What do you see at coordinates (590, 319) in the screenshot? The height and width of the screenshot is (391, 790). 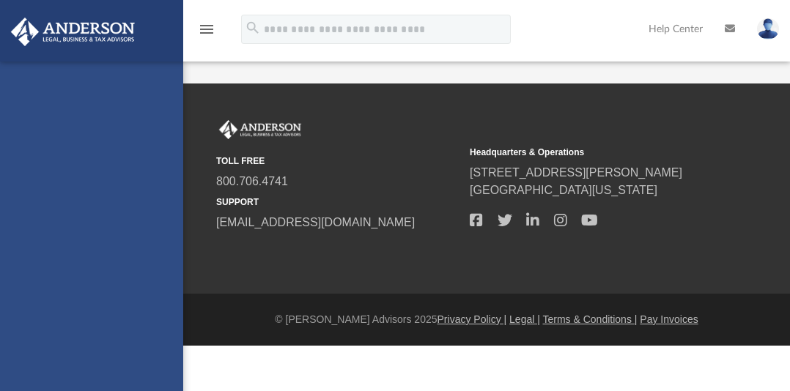 I see `a: Terms & Conditions |` at bounding box center [590, 319].